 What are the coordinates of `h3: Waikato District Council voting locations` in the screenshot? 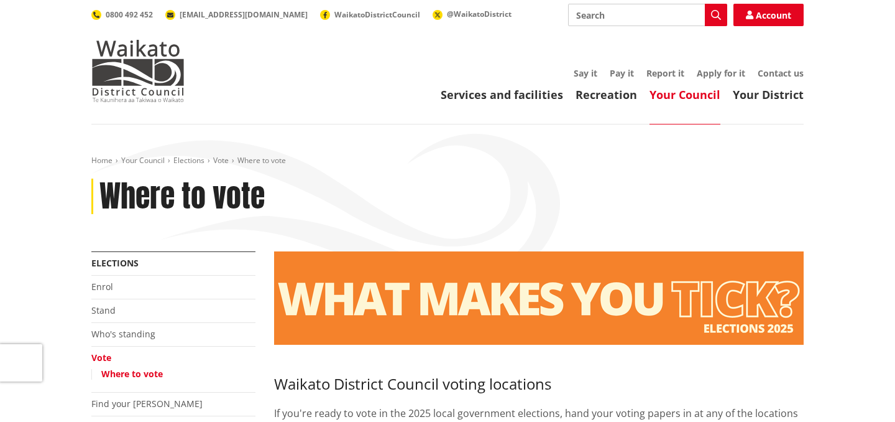 It's located at (539, 384).